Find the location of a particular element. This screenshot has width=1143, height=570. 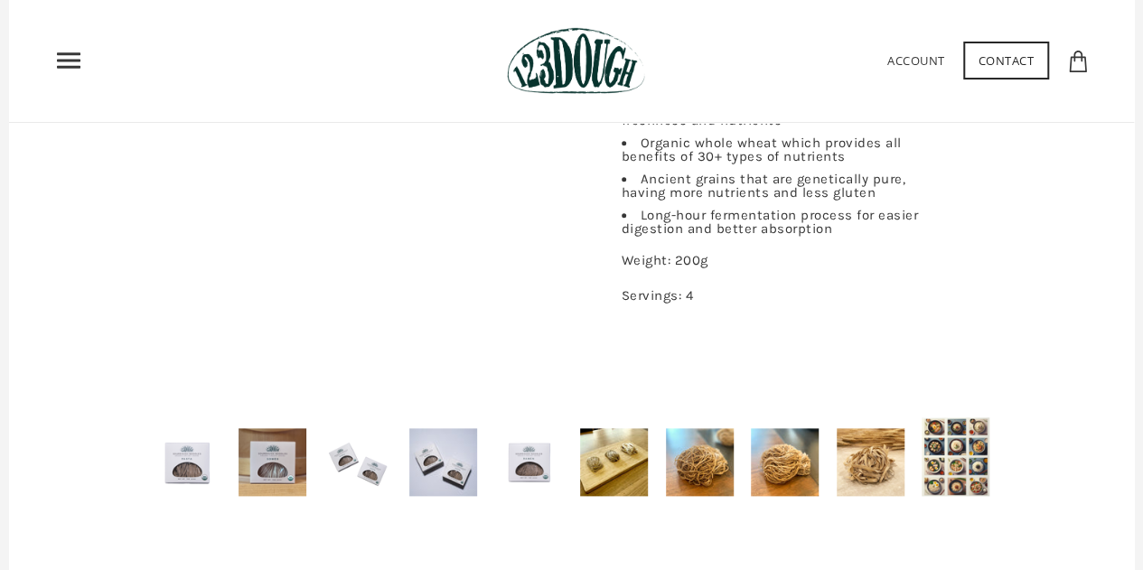

p: Weight: 200g is located at coordinates (775, 260).